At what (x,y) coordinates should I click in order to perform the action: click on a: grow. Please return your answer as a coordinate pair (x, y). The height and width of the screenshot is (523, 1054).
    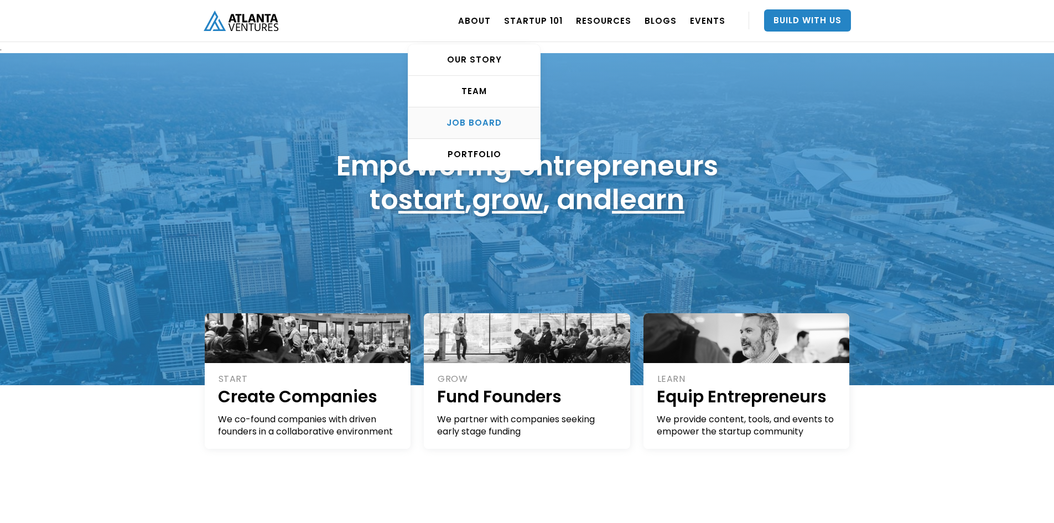
    Looking at the image, I should click on (507, 199).